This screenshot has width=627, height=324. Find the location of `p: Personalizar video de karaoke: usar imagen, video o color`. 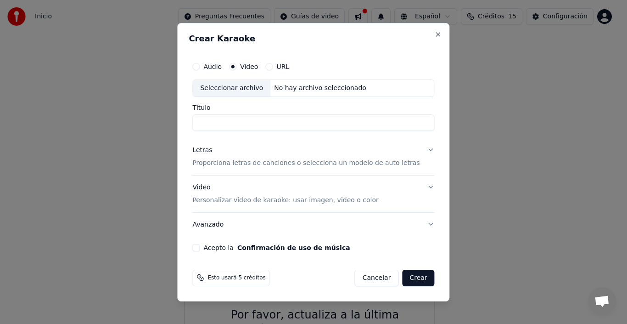

p: Personalizar video de karaoke: usar imagen, video o color is located at coordinates (285, 200).